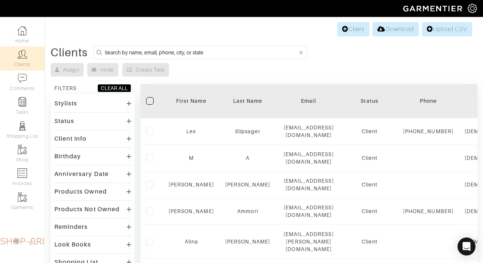  Describe the element at coordinates (22, 78) in the screenshot. I see `img: comment-icon-a0a6a9ef722e966f86d9cbdc48e553b5cf19dbc54f86b18d962a5391bc8f6eb6.png` at that location.